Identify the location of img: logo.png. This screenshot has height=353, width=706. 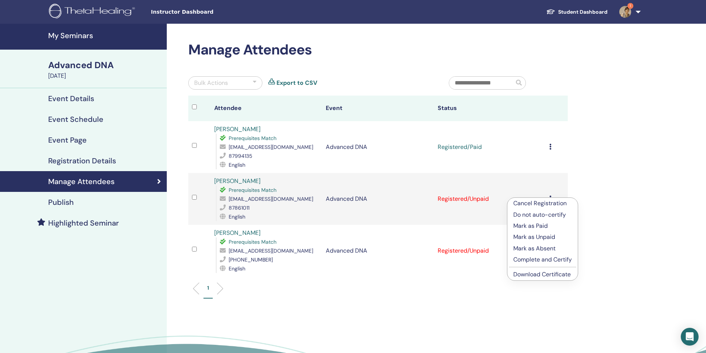
(93, 12).